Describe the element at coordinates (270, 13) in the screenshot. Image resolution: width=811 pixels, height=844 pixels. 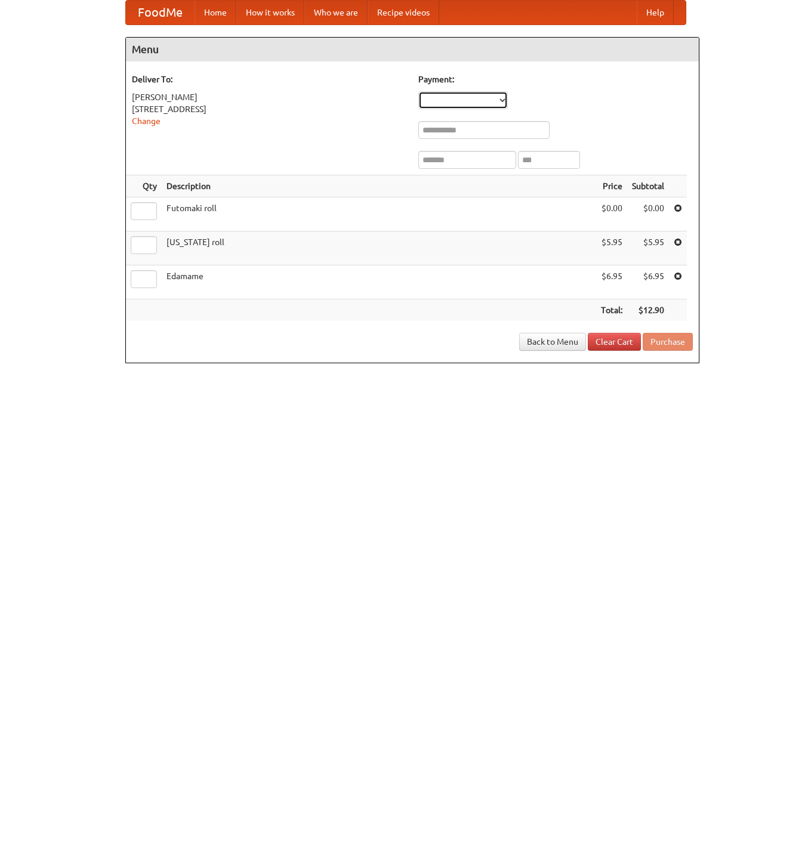
I see `a: How it works` at that location.